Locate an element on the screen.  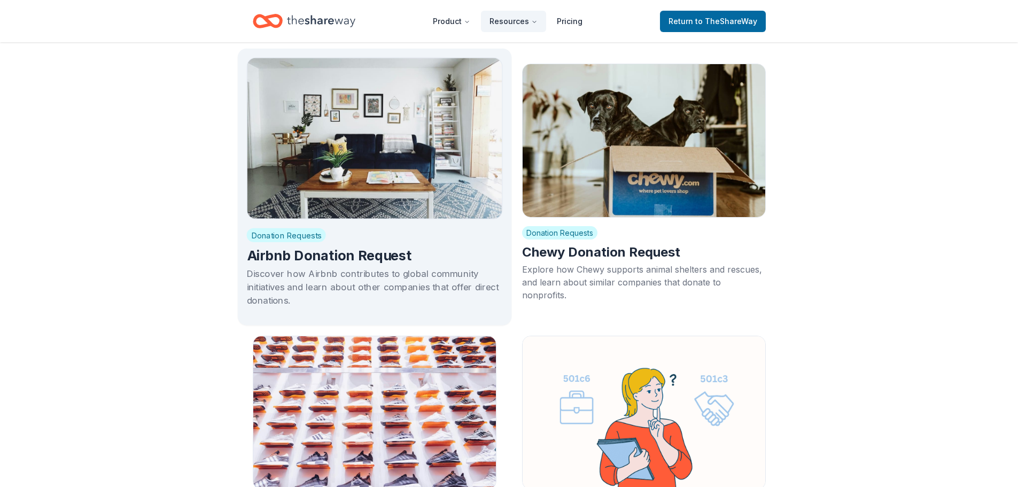
div: Discover how Airbnb contributes to global community initiatives and learn about other companies t... is located at coordinates (374, 287).